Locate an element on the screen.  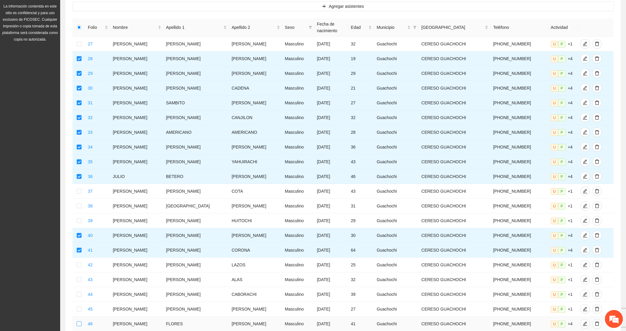
textarea: Escriba su mensaje y pulse “Intro” is located at coordinates (59, 175).